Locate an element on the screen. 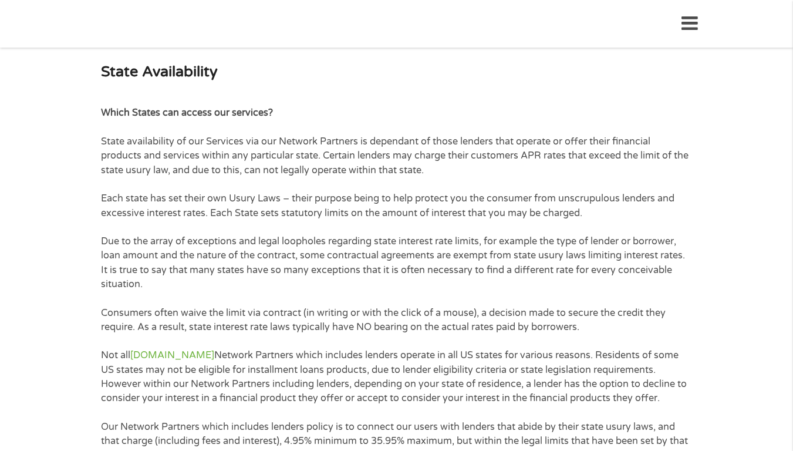 The width and height of the screenshot is (793, 451). strong: Which States can access our services? is located at coordinates (187, 113).